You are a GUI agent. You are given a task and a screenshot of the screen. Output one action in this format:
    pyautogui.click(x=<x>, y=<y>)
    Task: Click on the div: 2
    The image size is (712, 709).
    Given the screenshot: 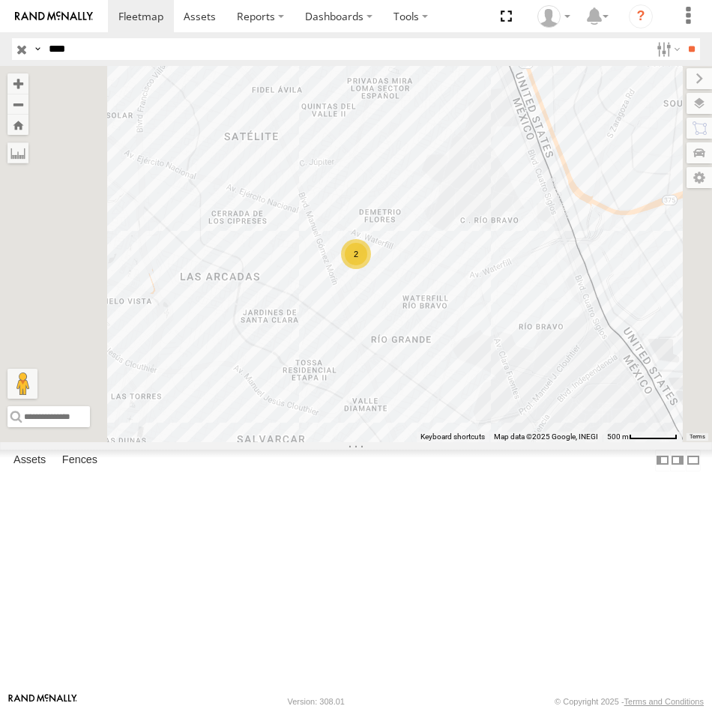 What is the action you would take?
    pyautogui.click(x=356, y=254)
    